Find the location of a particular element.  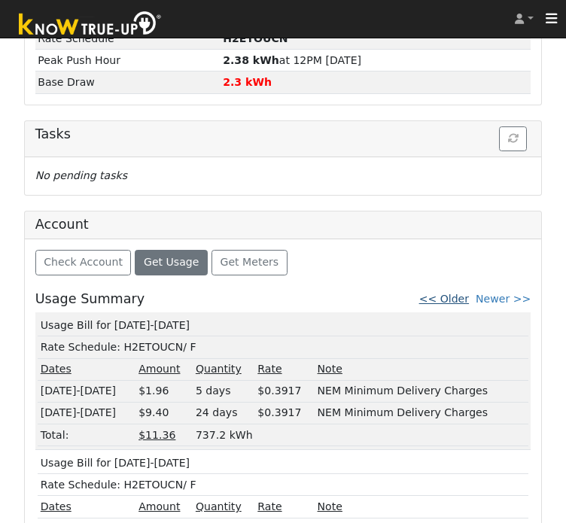

div: 5 days is located at coordinates (224, 391).